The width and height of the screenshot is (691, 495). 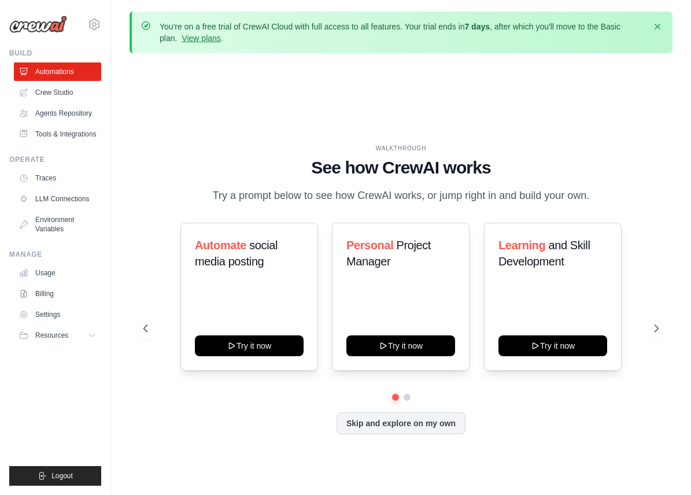 I want to click on span: Automate, so click(x=220, y=245).